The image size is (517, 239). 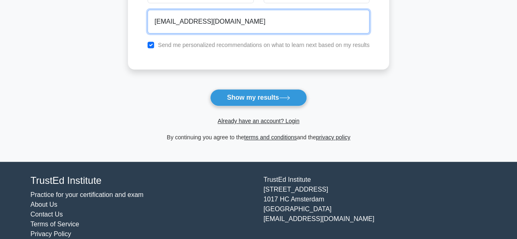 I want to click on a: Already have an account? Login, so click(x=258, y=121).